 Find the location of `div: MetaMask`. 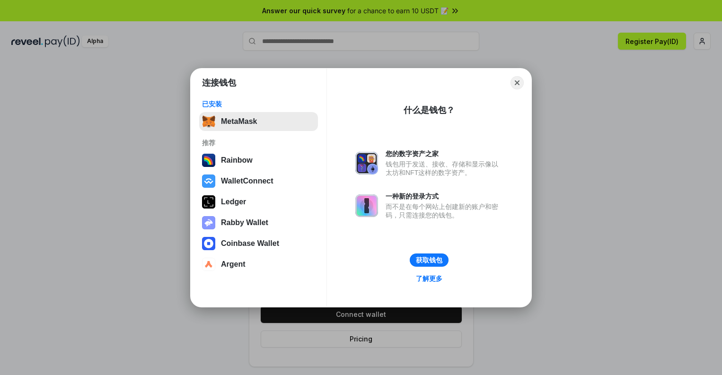

div: MetaMask is located at coordinates (239, 122).